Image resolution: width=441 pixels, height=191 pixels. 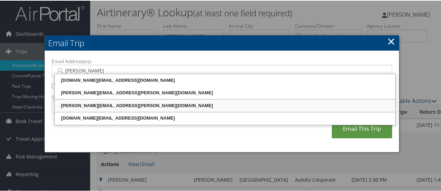 I want to click on input: Add a short subject for the email, so click(x=222, y=106).